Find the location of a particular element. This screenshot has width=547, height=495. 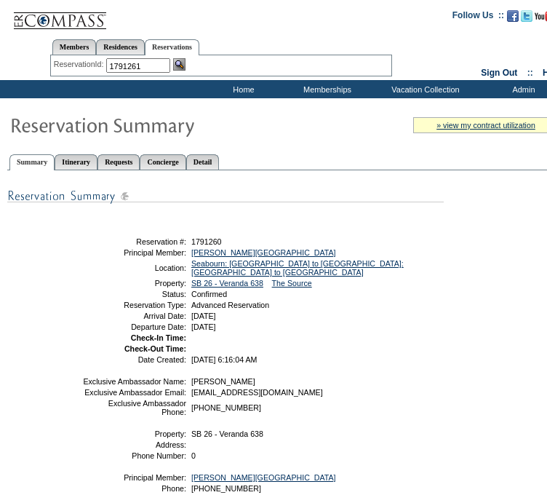

td: Vacation Collection is located at coordinates (423, 89).